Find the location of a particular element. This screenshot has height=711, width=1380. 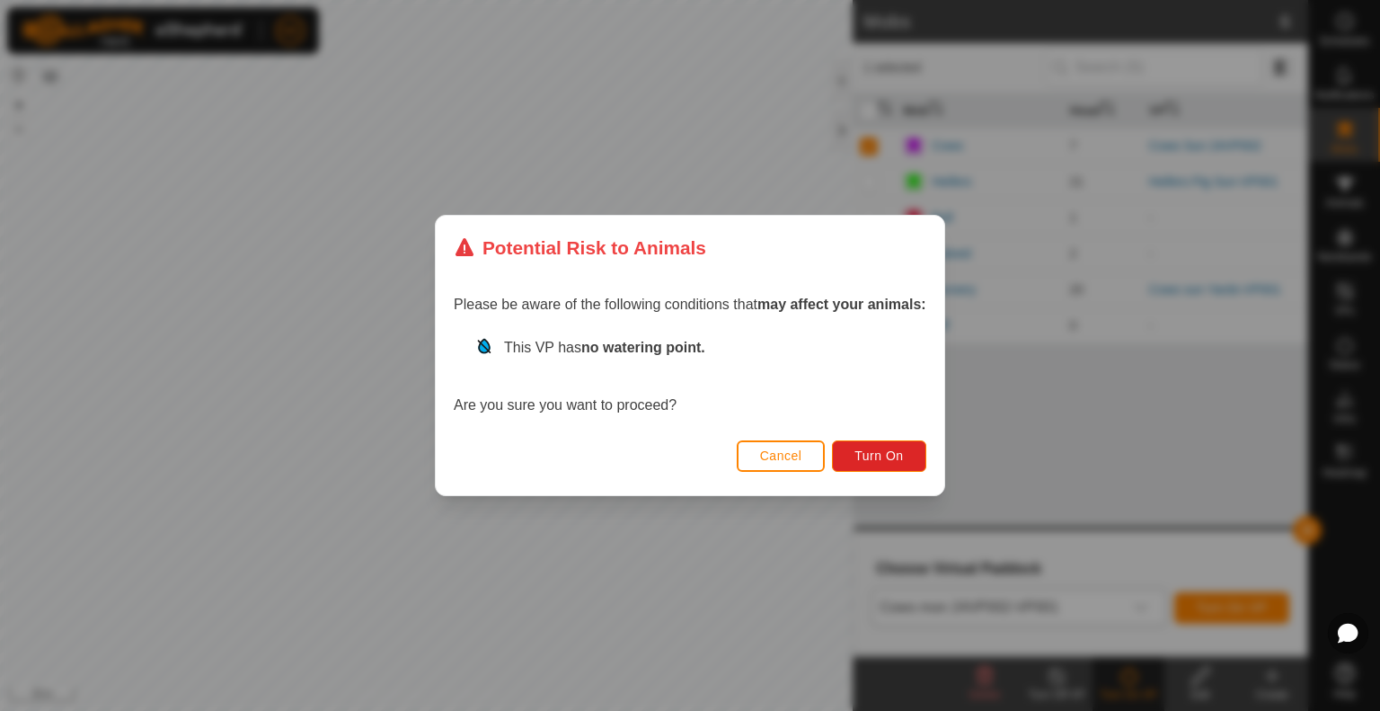

span: Cancel is located at coordinates (781, 456).